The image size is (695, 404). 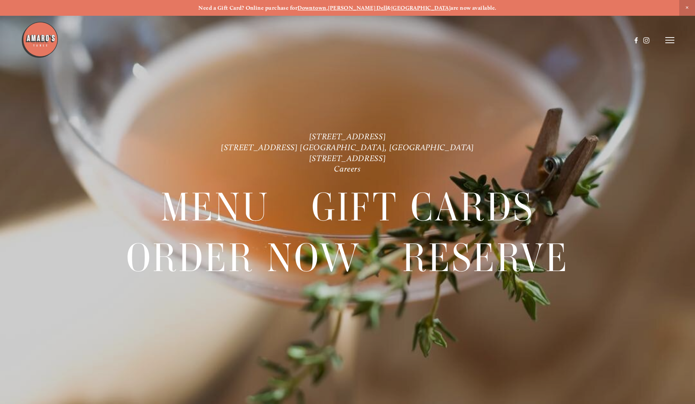 I want to click on strong: are now available., so click(x=474, y=8).